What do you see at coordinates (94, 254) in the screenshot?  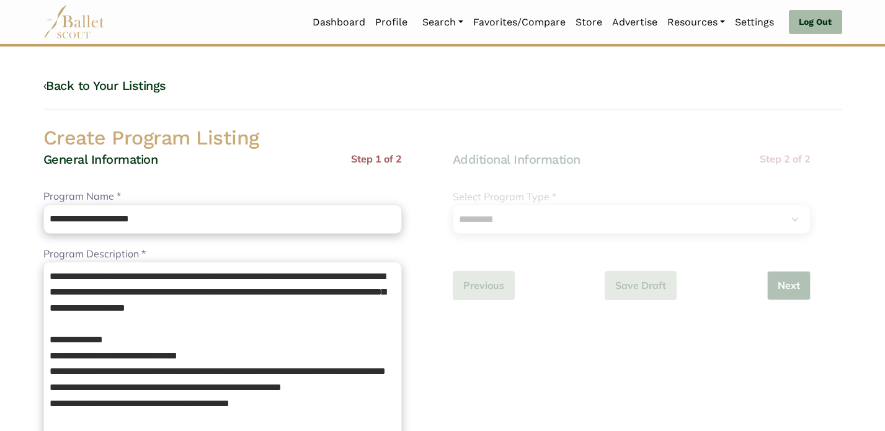 I see `label: Program Description *` at bounding box center [94, 254].